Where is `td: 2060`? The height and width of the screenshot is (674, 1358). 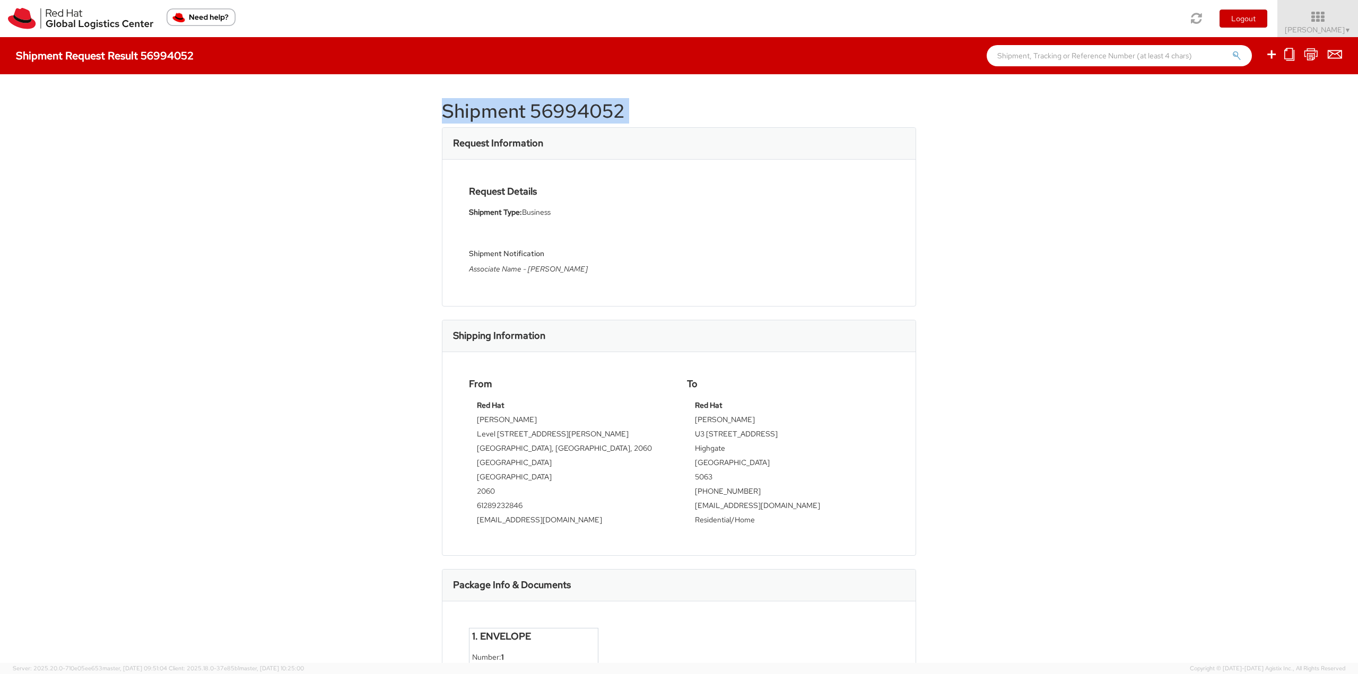
td: 2060 is located at coordinates (570, 493).